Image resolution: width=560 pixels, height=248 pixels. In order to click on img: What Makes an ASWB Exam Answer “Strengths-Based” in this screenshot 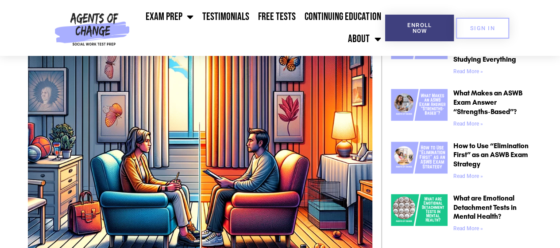, I will do `click(420, 105)`.